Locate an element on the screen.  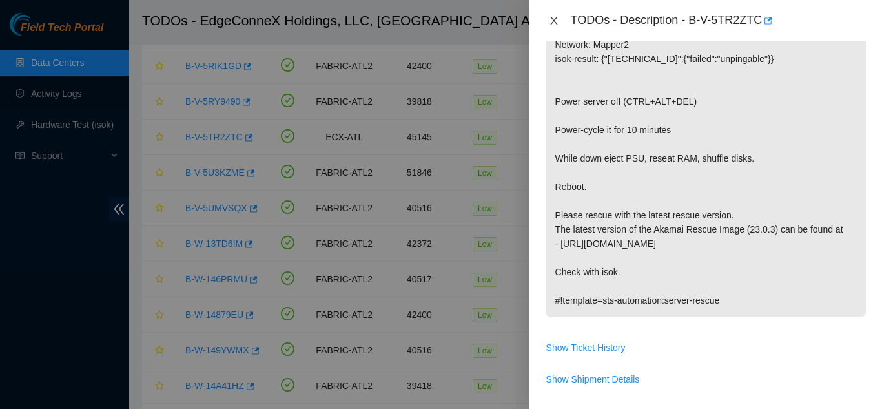
div: TODOs - Description - B-V-5TR2ZTC is located at coordinates (719, 21).